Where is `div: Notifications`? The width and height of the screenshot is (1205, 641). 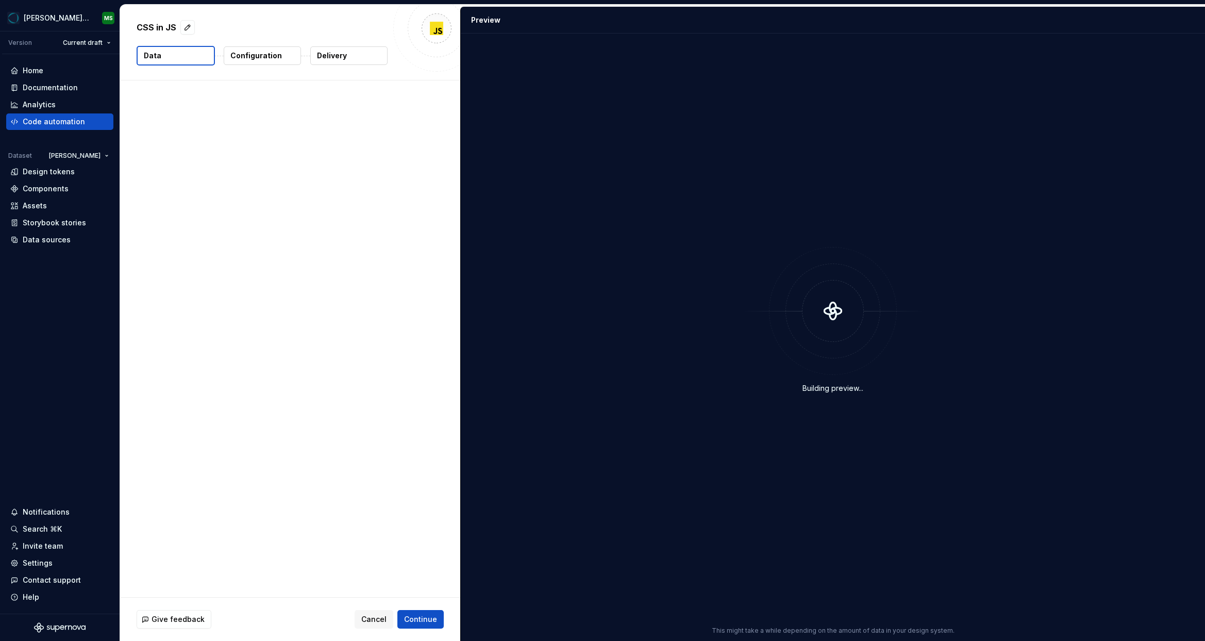 div: Notifications is located at coordinates (46, 512).